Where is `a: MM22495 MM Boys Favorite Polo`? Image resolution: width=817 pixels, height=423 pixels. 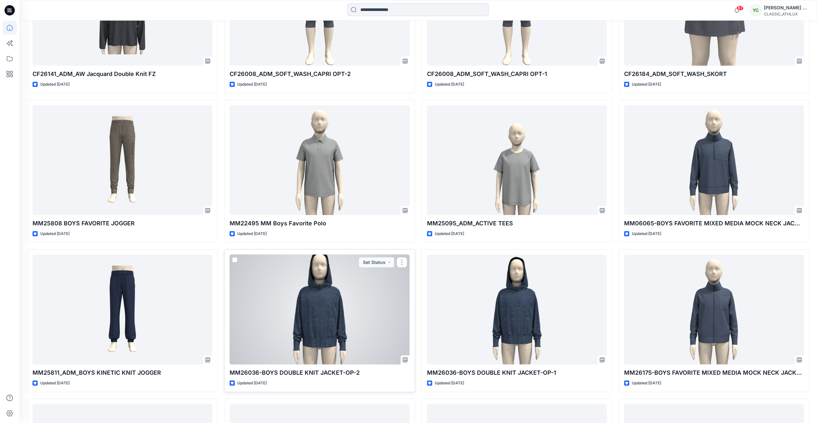 a: MM22495 MM Boys Favorite Polo is located at coordinates (319, 160).